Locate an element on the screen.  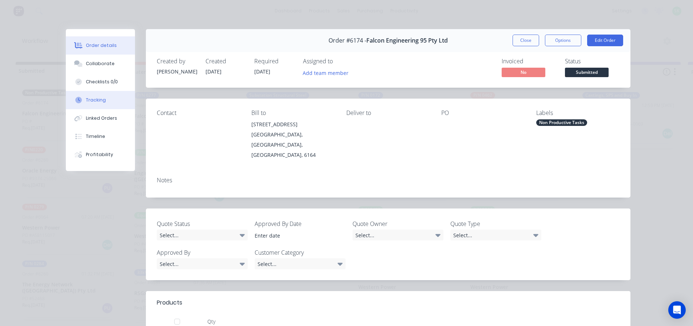
div: Checklists 0/0 is located at coordinates (102, 82).